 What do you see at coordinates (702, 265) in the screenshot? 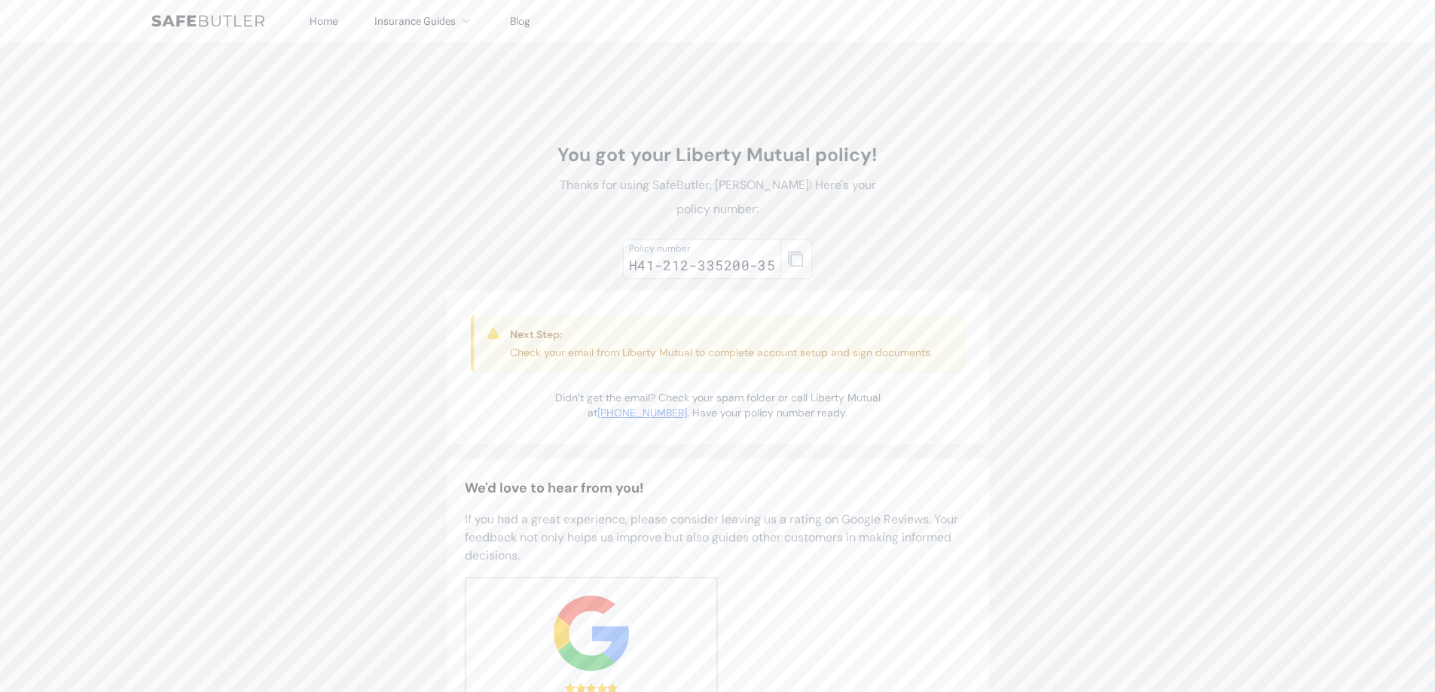
I see `div: H41-212-335200-35` at bounding box center [702, 265].